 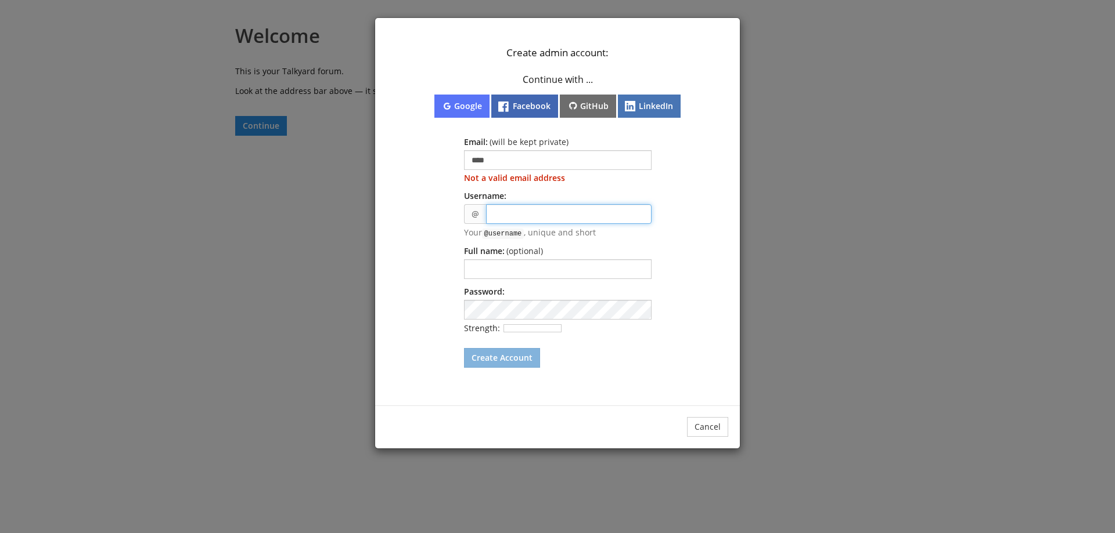 I want to click on code: @username, so click(x=503, y=234).